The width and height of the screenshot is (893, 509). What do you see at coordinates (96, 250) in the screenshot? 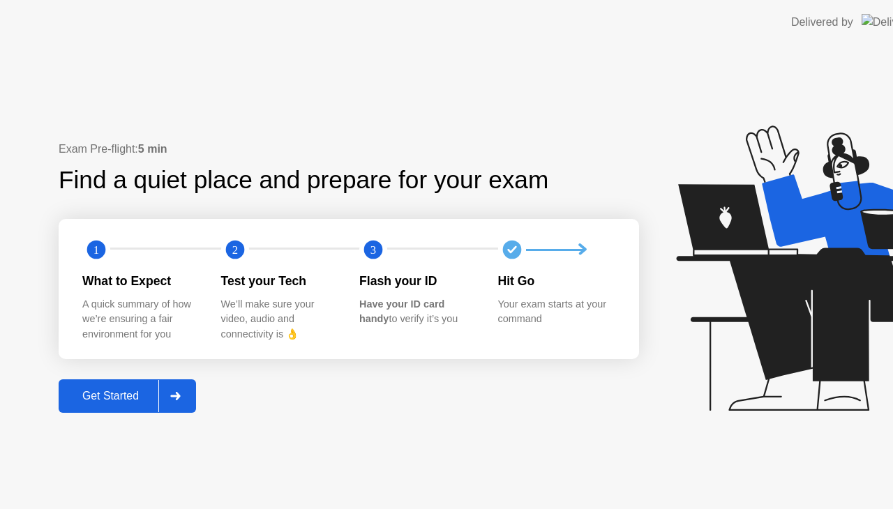
I see `text: 1` at bounding box center [96, 250].